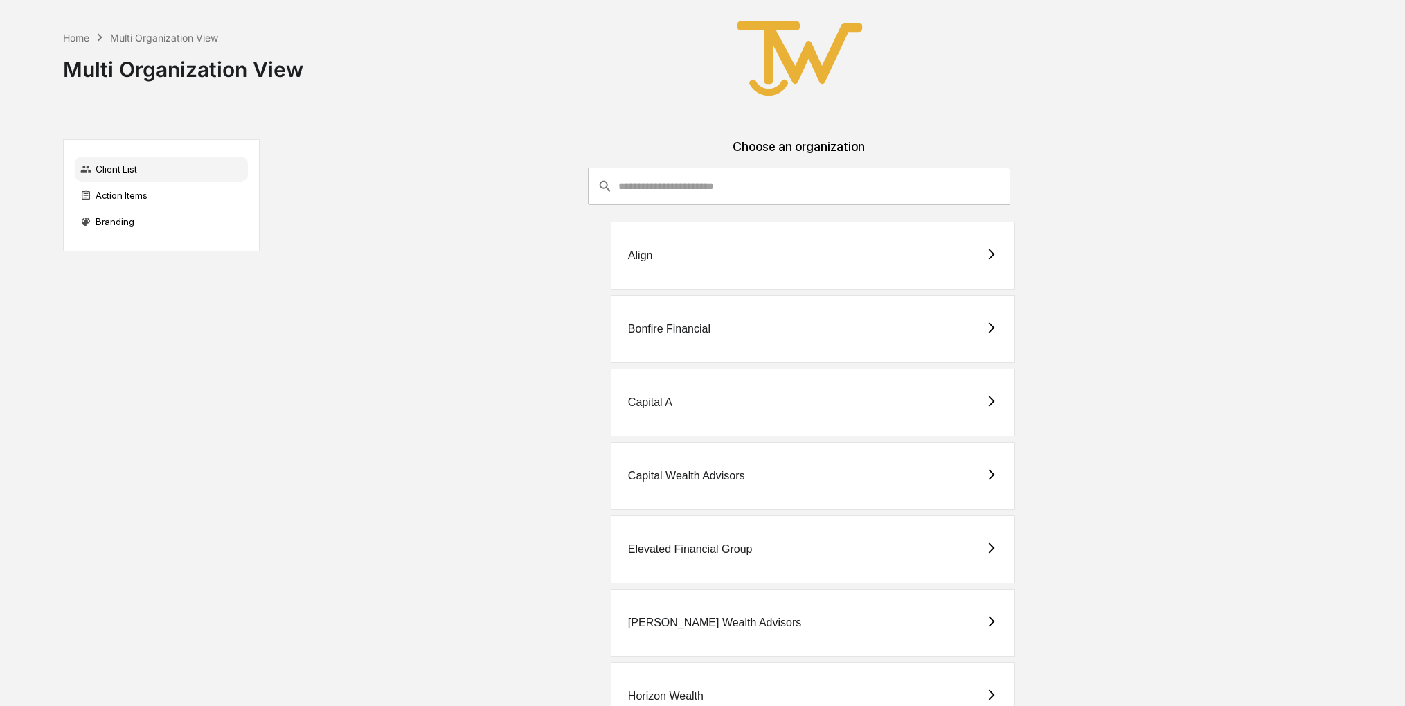 This screenshot has width=1405, height=706. I want to click on div: Branding, so click(161, 222).